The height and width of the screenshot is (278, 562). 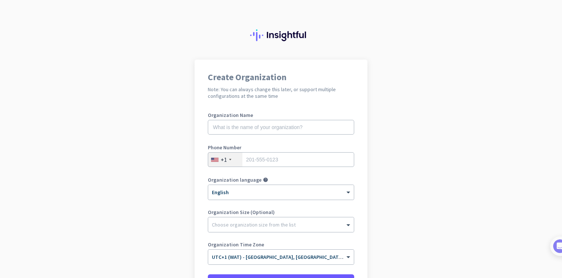 What do you see at coordinates (281, 160) in the screenshot?
I see `input: 201-555-0123` at bounding box center [281, 160].